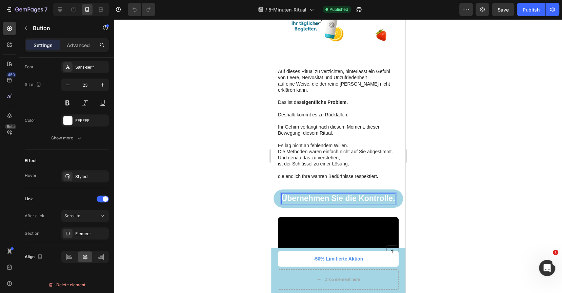 This screenshot has width=562, height=293. What do you see at coordinates (29, 199) in the screenshot?
I see `div: Link` at bounding box center [29, 199].